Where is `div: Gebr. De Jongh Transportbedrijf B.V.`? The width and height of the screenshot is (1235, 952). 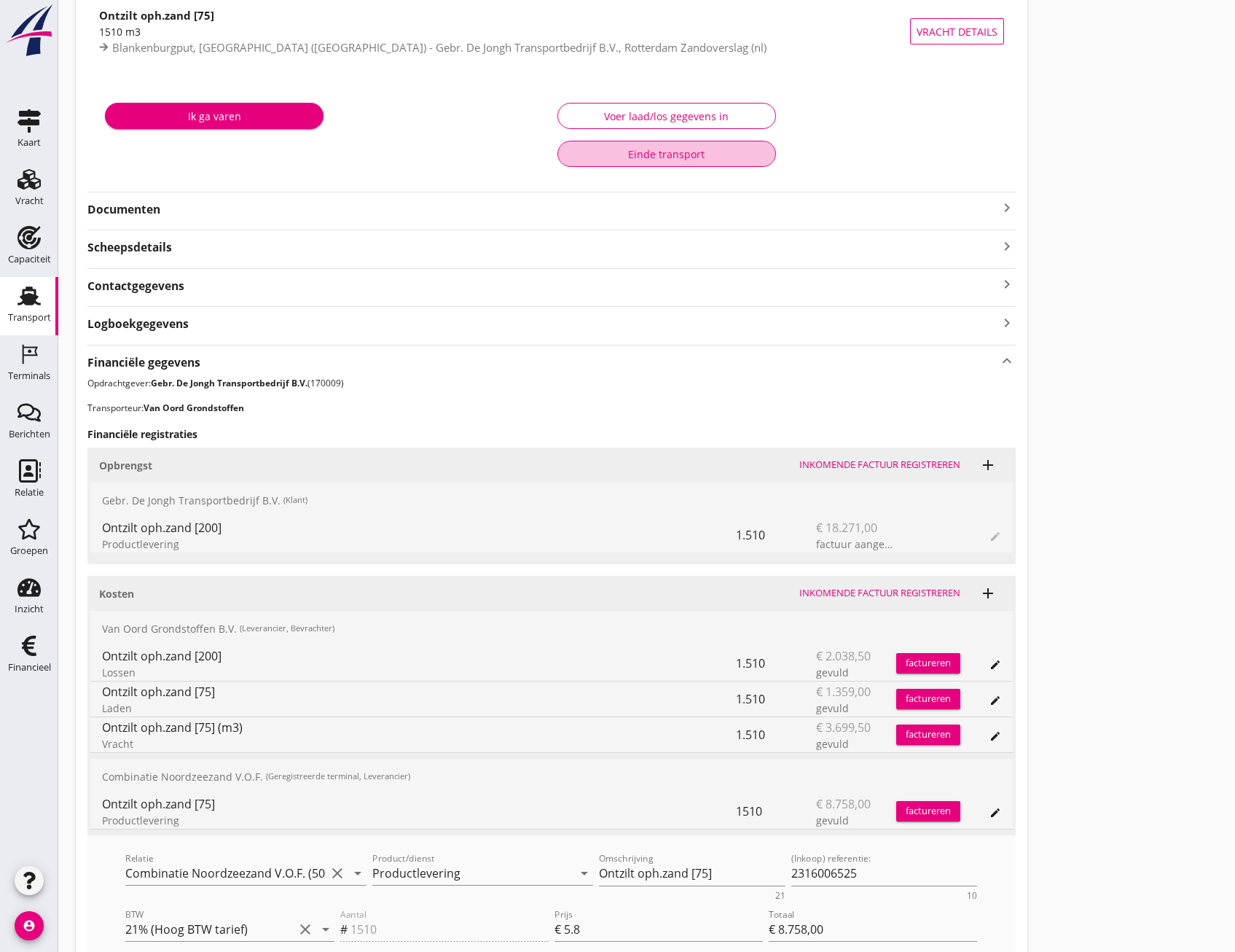 div: Gebr. De Jongh Transportbedrijf B.V. is located at coordinates (552, 500).